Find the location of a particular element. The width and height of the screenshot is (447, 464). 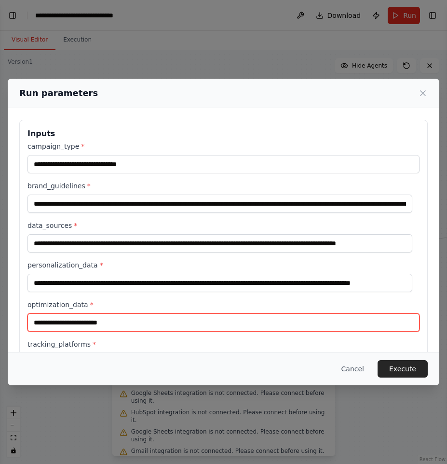

label: personalization_data is located at coordinates (223, 265).